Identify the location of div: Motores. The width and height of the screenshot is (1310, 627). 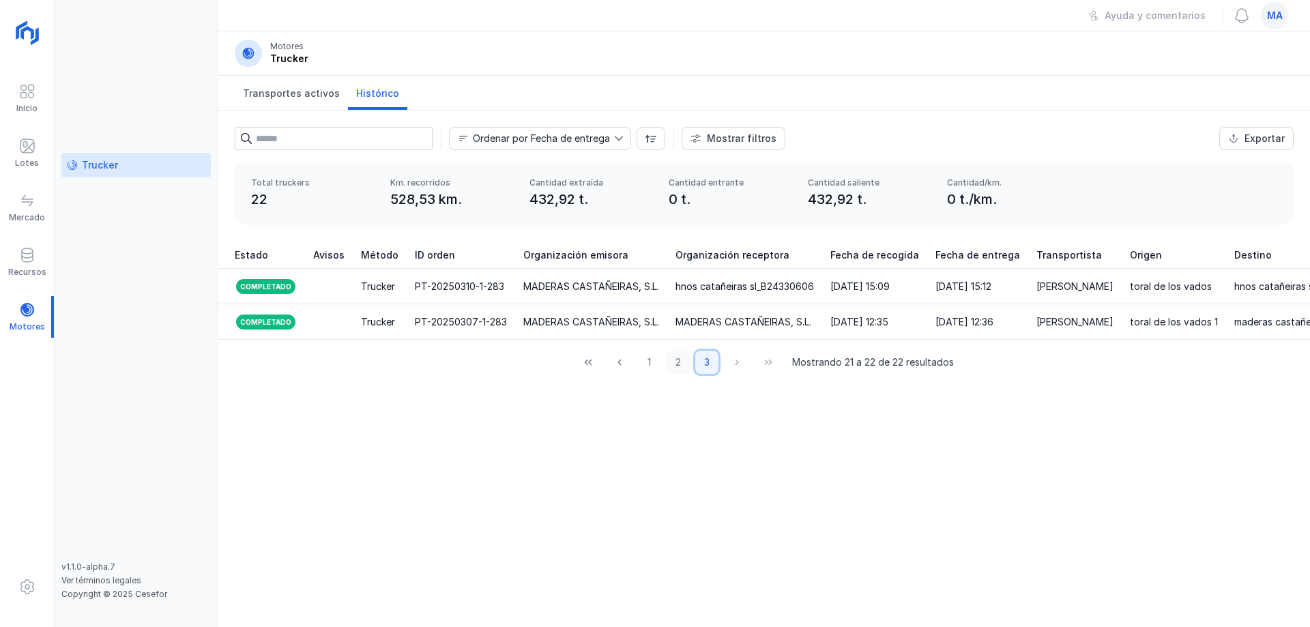
(286, 46).